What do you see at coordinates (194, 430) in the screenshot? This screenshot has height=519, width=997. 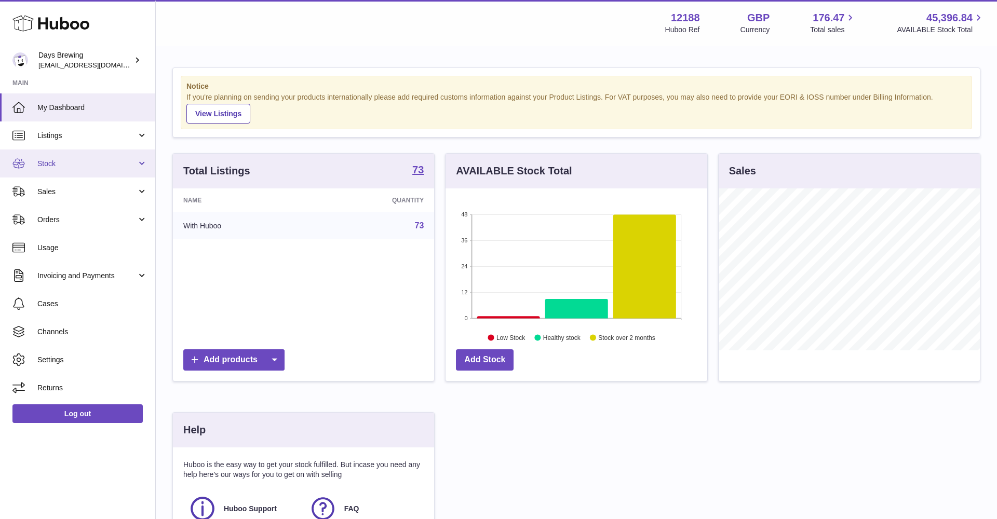 I see `h3: Help` at bounding box center [194, 430].